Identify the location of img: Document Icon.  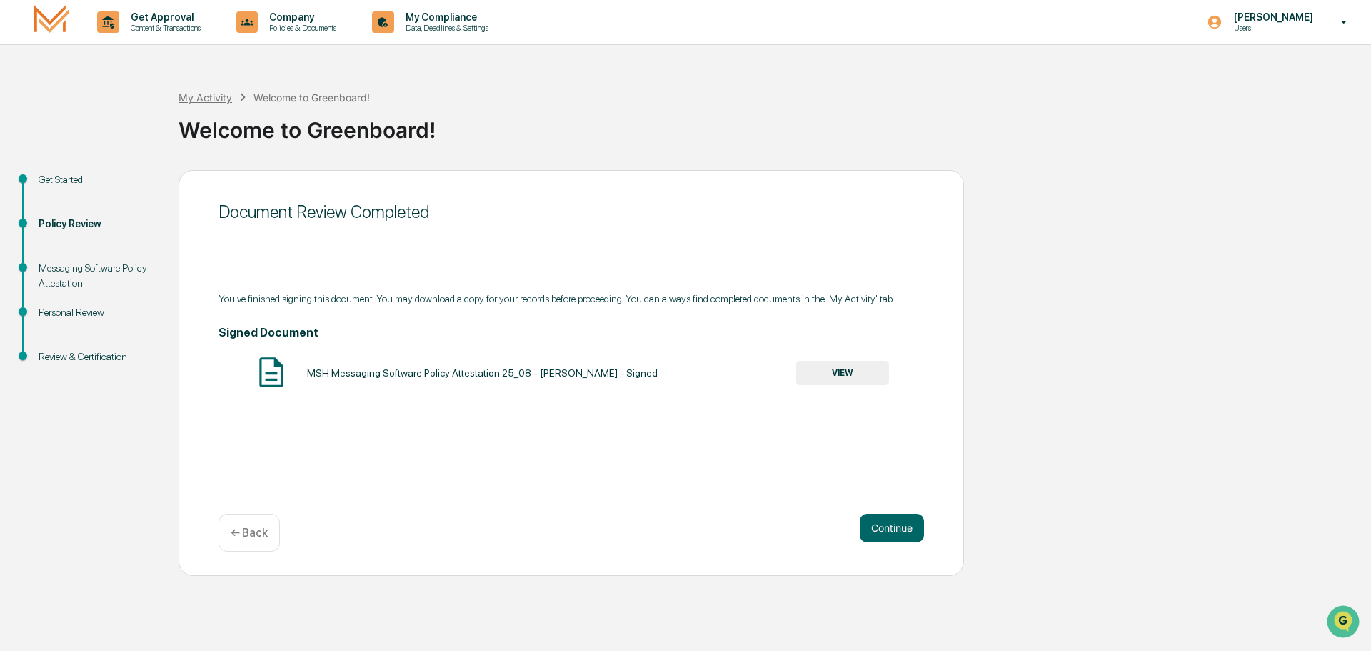
(271, 372).